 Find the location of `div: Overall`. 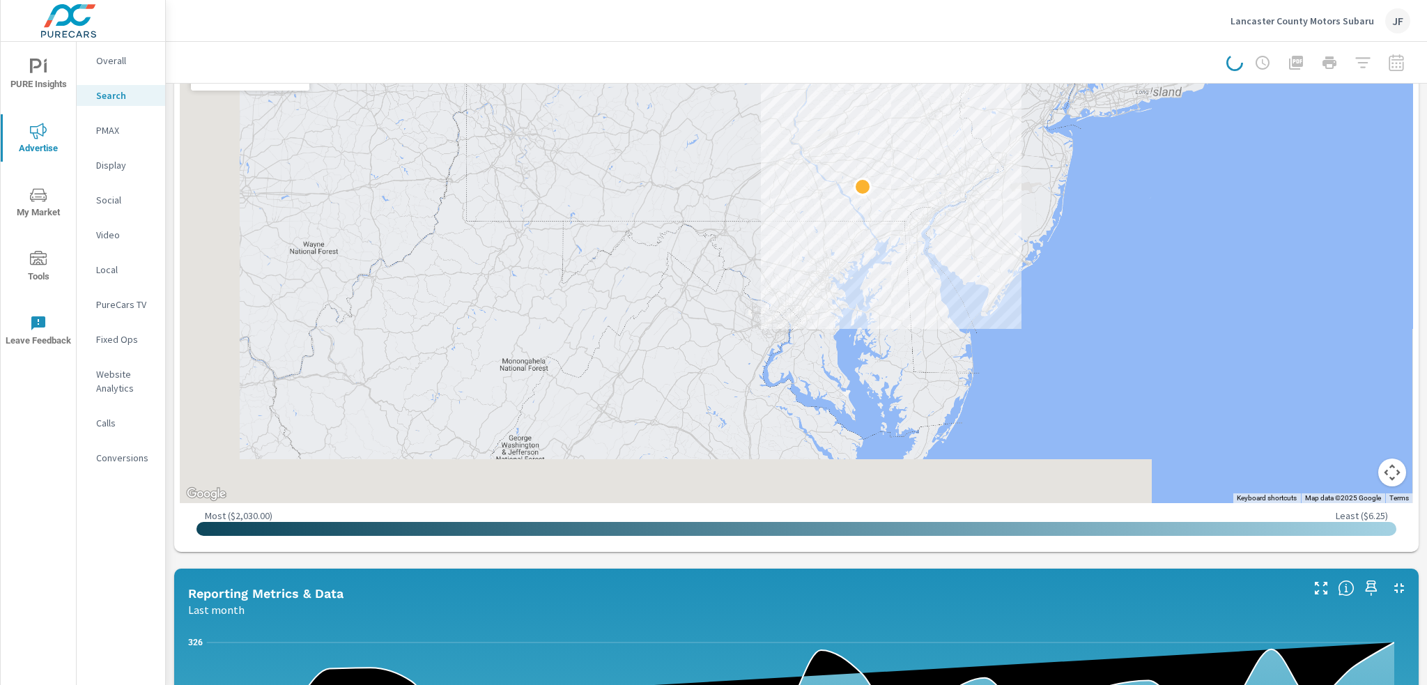

div: Overall is located at coordinates (121, 61).